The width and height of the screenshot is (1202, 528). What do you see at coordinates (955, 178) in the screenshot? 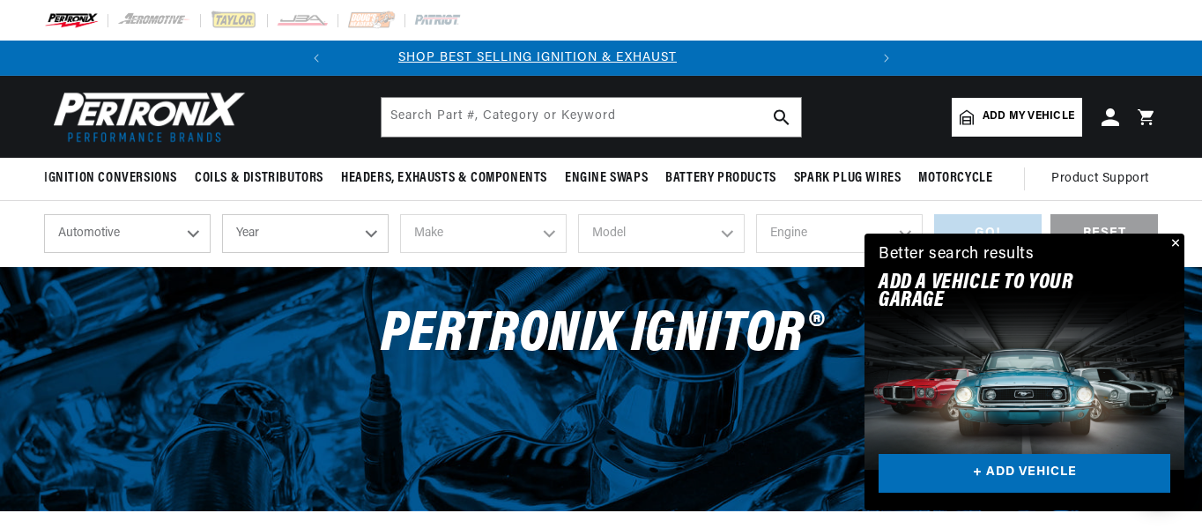
I see `summary: Motorcycle` at bounding box center [955, 178].